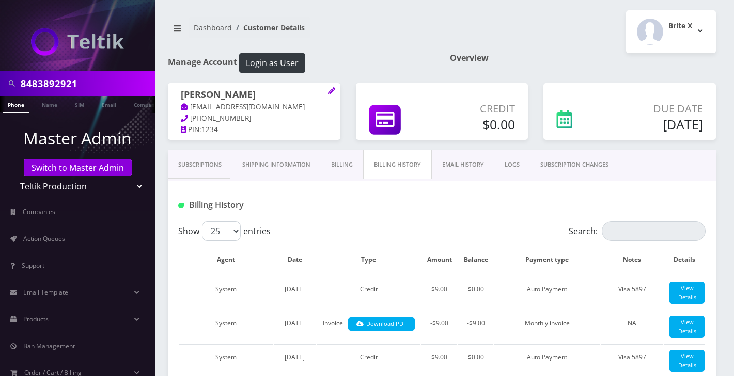 This screenshot has height=376, width=734. I want to click on a: Switch to Master Admin, so click(77, 168).